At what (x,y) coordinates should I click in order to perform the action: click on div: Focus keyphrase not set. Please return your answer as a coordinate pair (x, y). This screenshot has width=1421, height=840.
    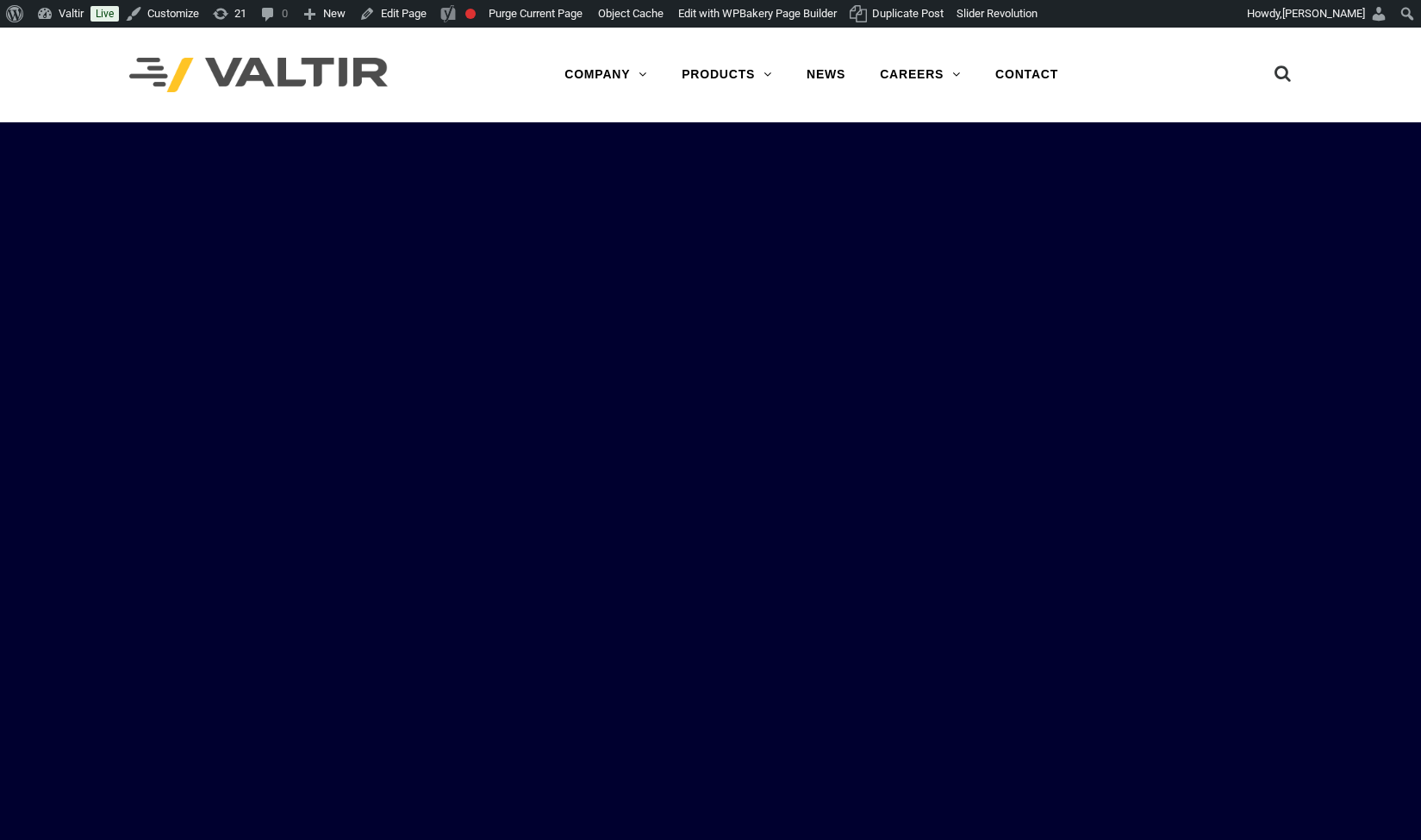
    Looking at the image, I should click on (470, 14).